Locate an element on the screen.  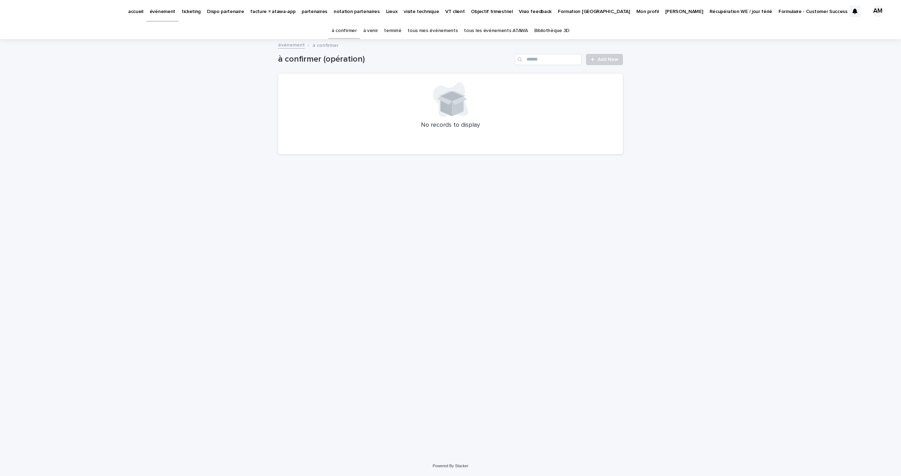
a: tous les événements ATAWA is located at coordinates (496, 31).